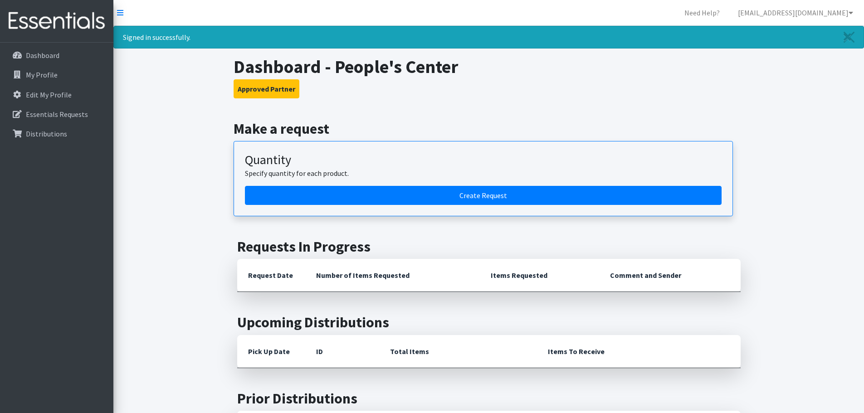  I want to click on p: Specify quantity for each product., so click(483, 173).